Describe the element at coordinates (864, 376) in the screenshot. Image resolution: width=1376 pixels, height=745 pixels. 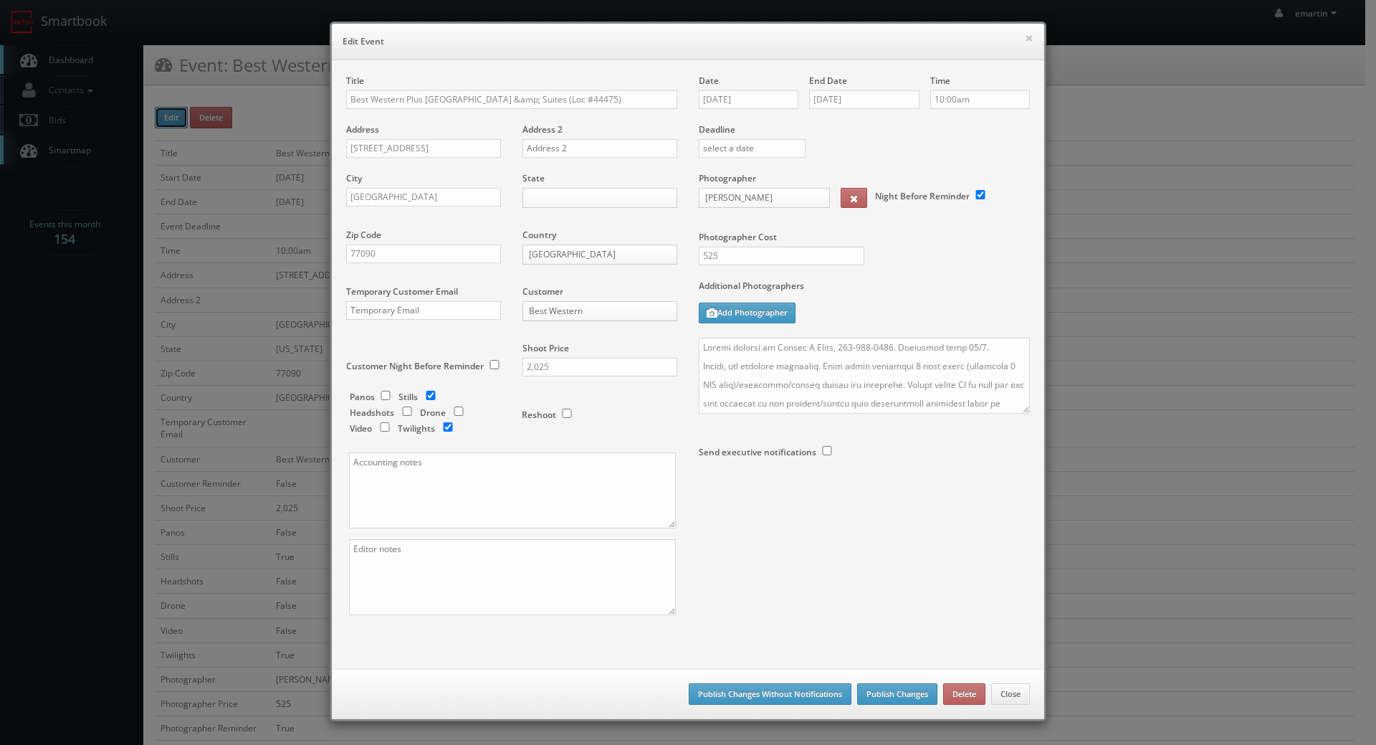
I see `textarea: Loremi dolorsi am Consec A Elits, 263-988-0486. Doeiusmod temp 05/7. Incidi, utl etdolore magnaal...` at that location.